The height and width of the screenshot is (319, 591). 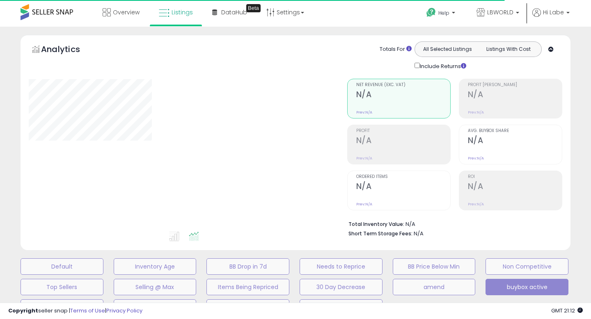 I want to click on button: All Selected Listings, so click(x=447, y=49).